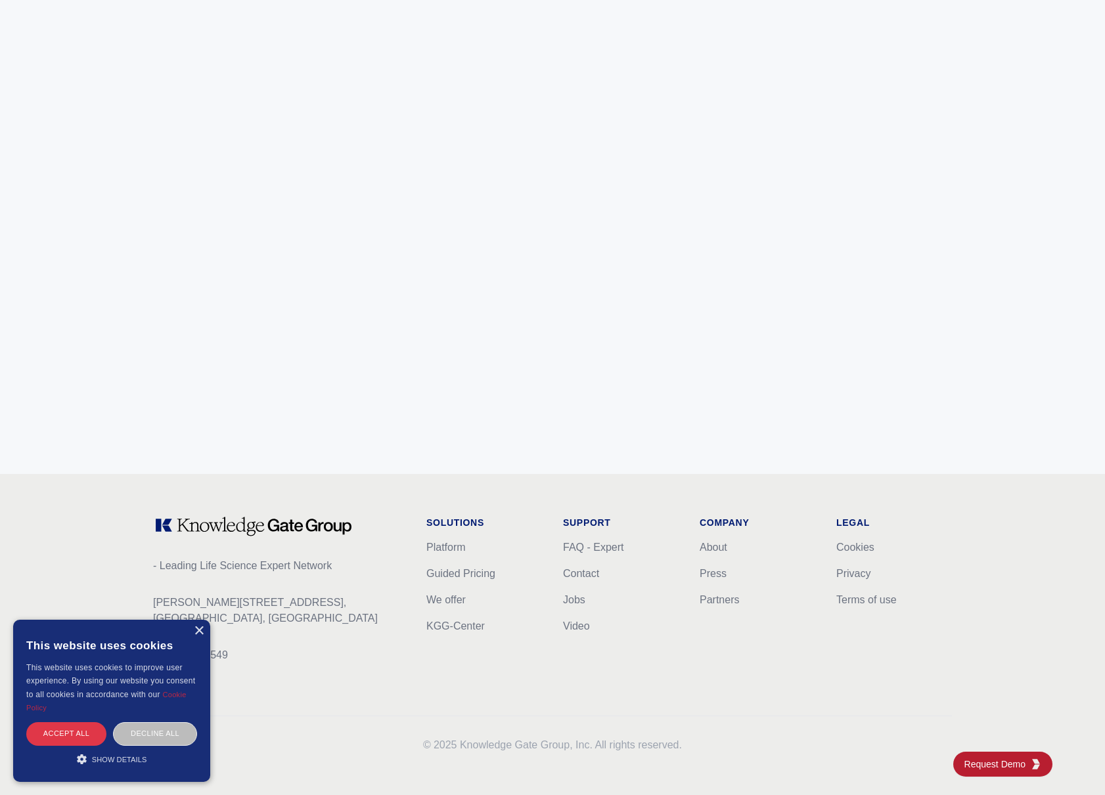  What do you see at coordinates (1002, 764) in the screenshot?
I see `a: Request DemoKGG` at bounding box center [1002, 764].